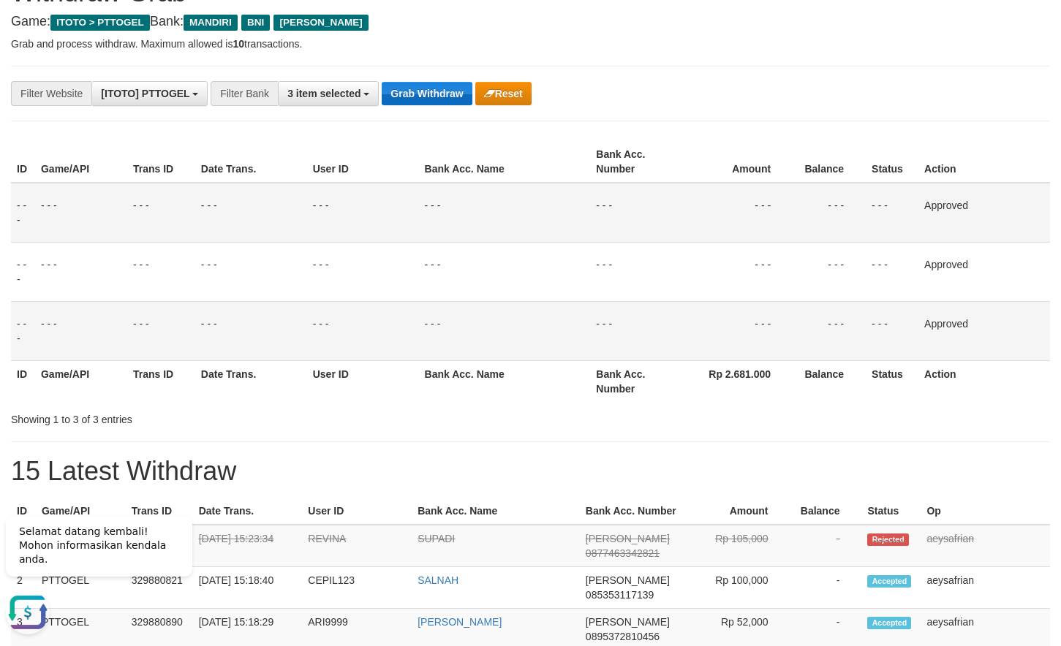 Image resolution: width=1061 pixels, height=646 pixels. I want to click on button: 3 item selected, so click(328, 94).